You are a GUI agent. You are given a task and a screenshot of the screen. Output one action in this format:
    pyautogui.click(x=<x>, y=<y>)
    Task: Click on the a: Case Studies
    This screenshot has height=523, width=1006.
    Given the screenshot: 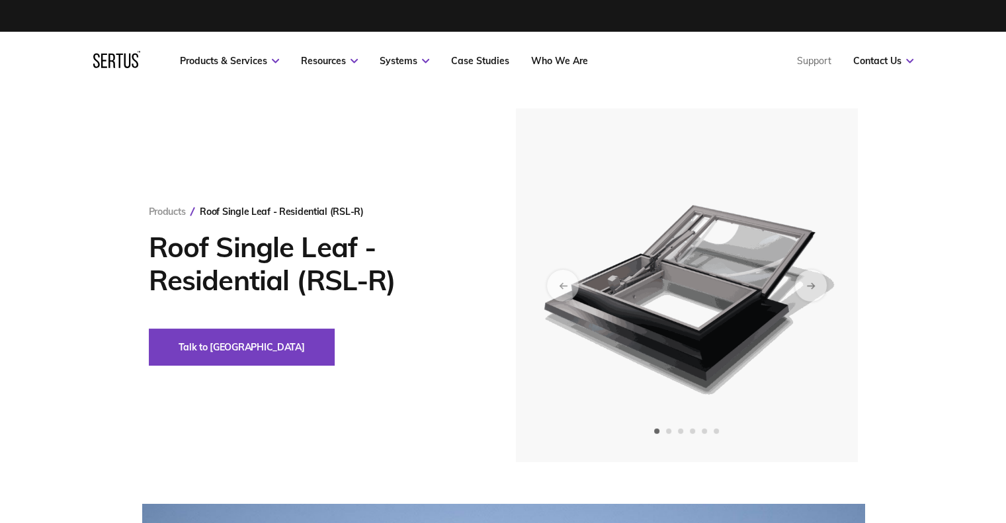 What is the action you would take?
    pyautogui.click(x=480, y=61)
    